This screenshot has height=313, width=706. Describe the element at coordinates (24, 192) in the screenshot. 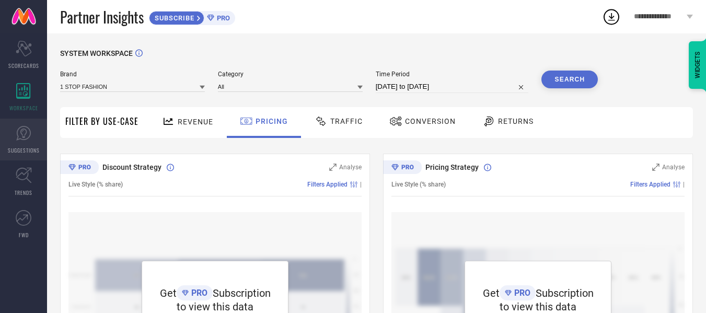

I see `span: TRENDS` at that location.